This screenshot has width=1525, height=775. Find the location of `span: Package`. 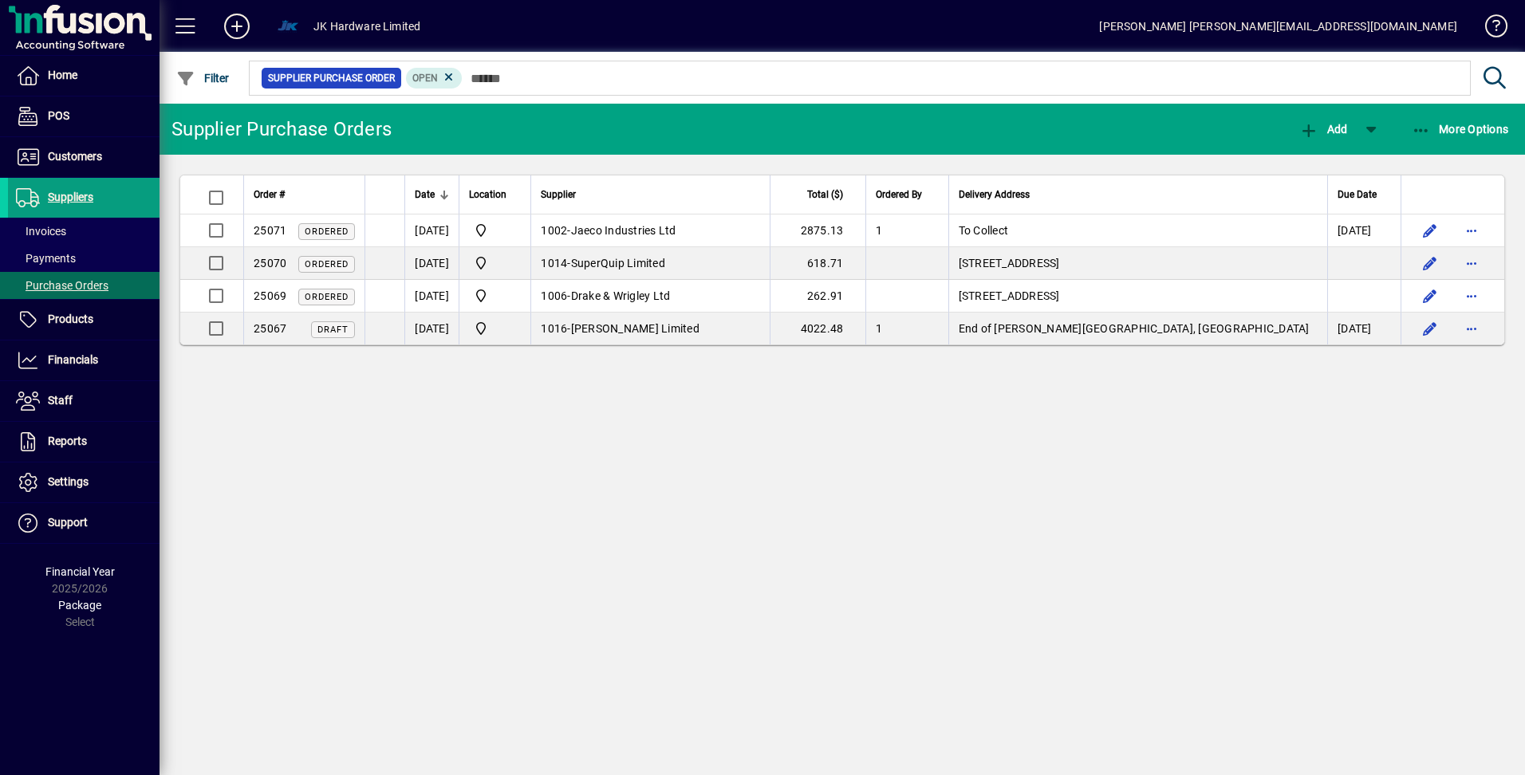

span: Package is located at coordinates (80, 605).